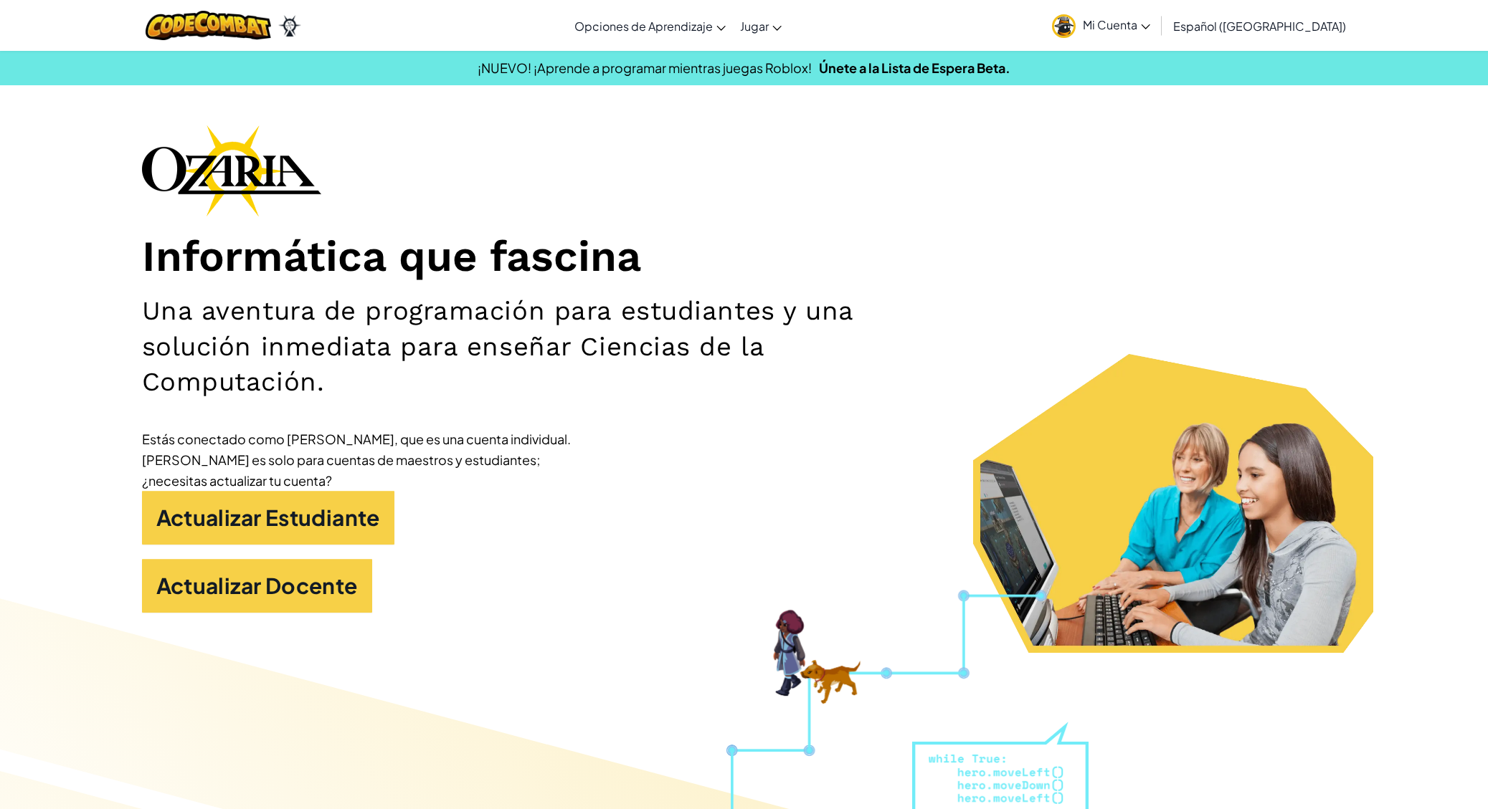 The image size is (1488, 809). What do you see at coordinates (644, 67) in the screenshot?
I see `span: ¡NUEVO! ¡Aprende a programar mientras juegas Roblox!` at bounding box center [644, 67].